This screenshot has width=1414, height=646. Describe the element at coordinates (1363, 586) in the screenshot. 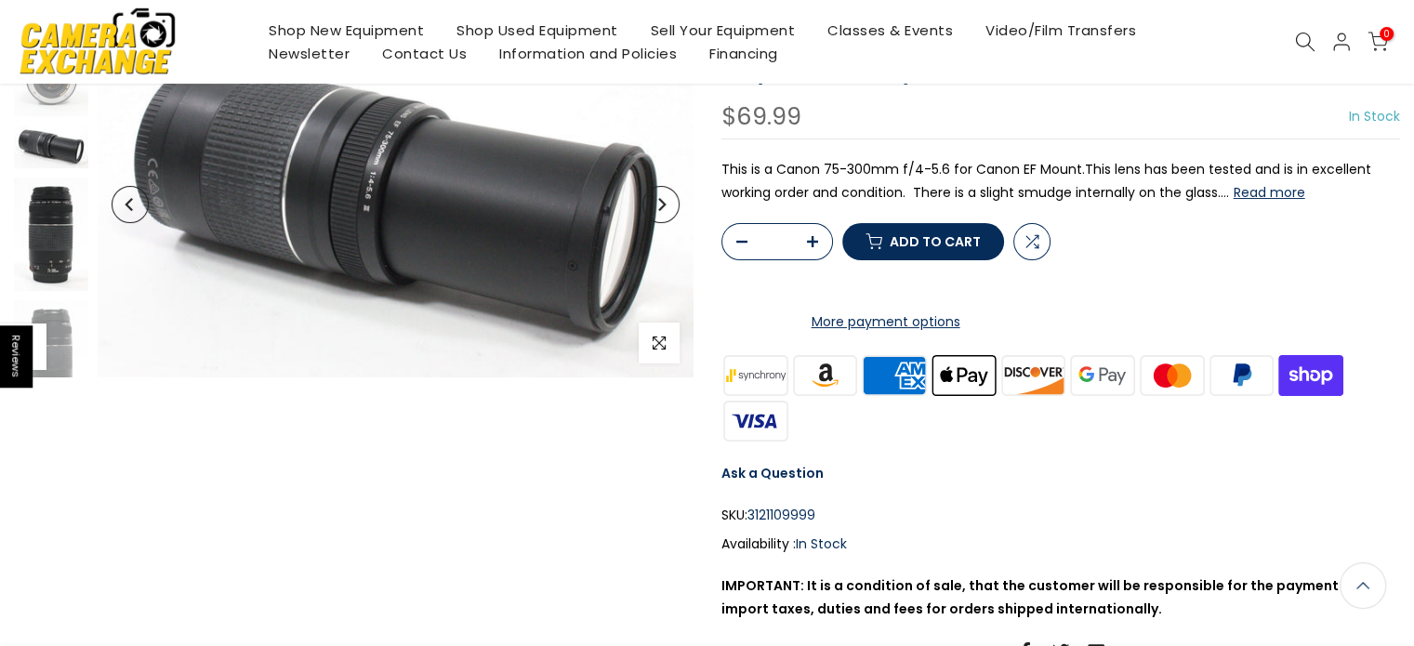

I see `a: Back to the top` at that location.